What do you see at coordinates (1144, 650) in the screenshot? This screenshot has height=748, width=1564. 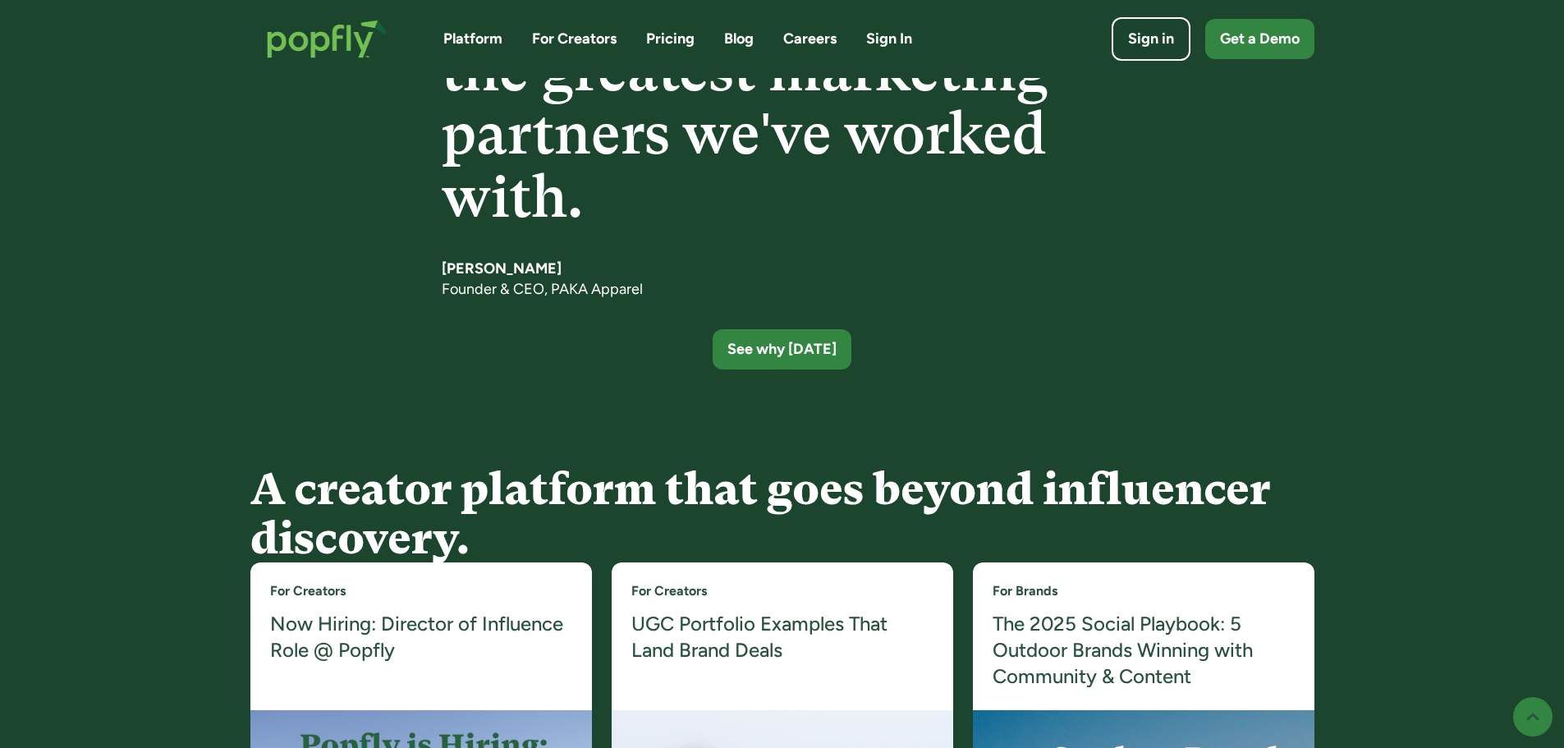 I see `h4: The 2025 Social Playbook: 5 Outdoor Brands Winning with Community & Content` at bounding box center [1144, 650].